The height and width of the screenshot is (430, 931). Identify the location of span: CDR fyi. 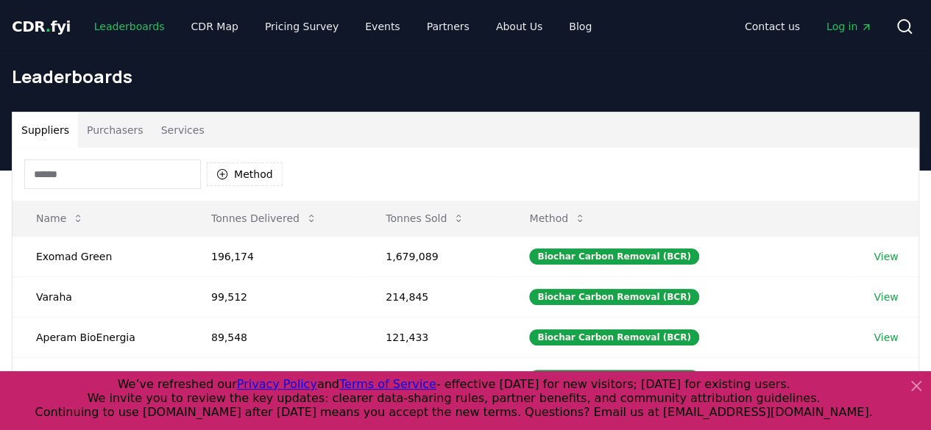
(41, 26).